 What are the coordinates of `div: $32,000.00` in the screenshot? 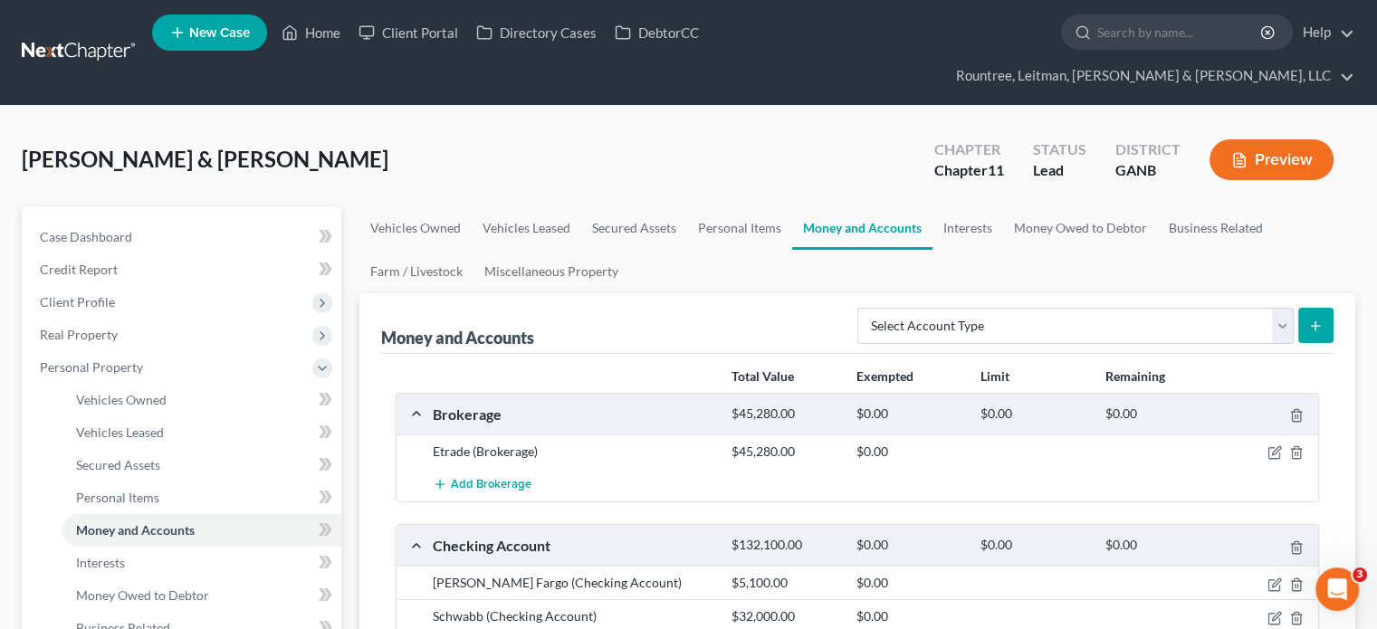 It's located at (784, 617).